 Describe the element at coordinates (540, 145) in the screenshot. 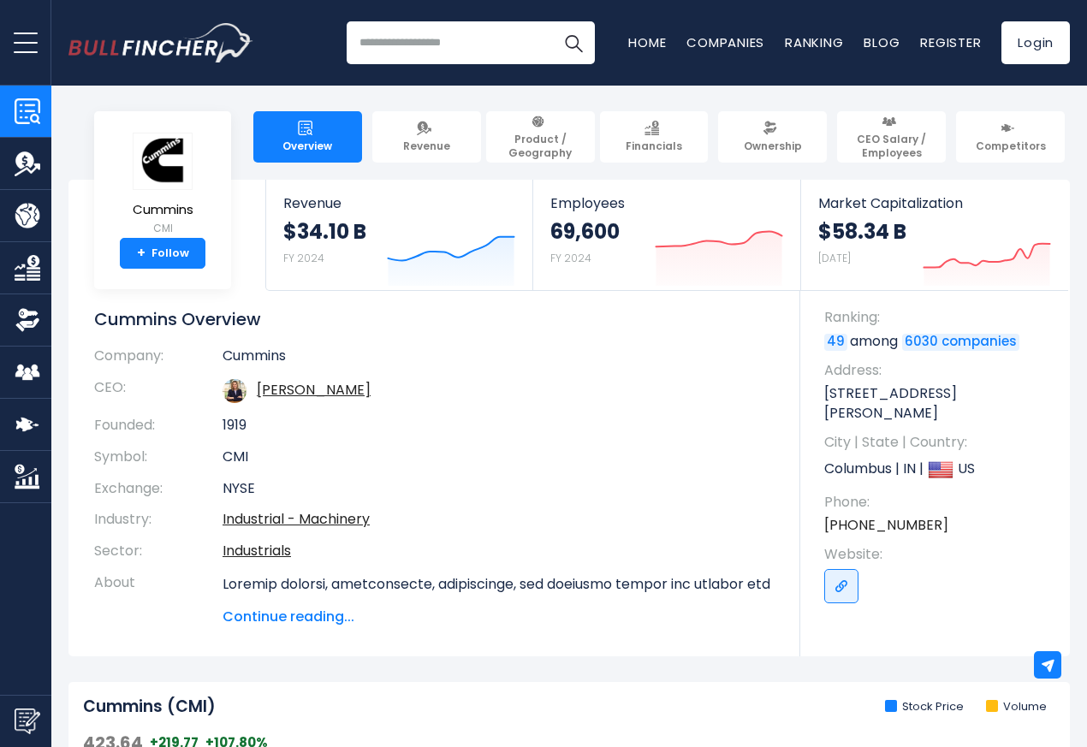

I see `span: Product / Geography` at that location.